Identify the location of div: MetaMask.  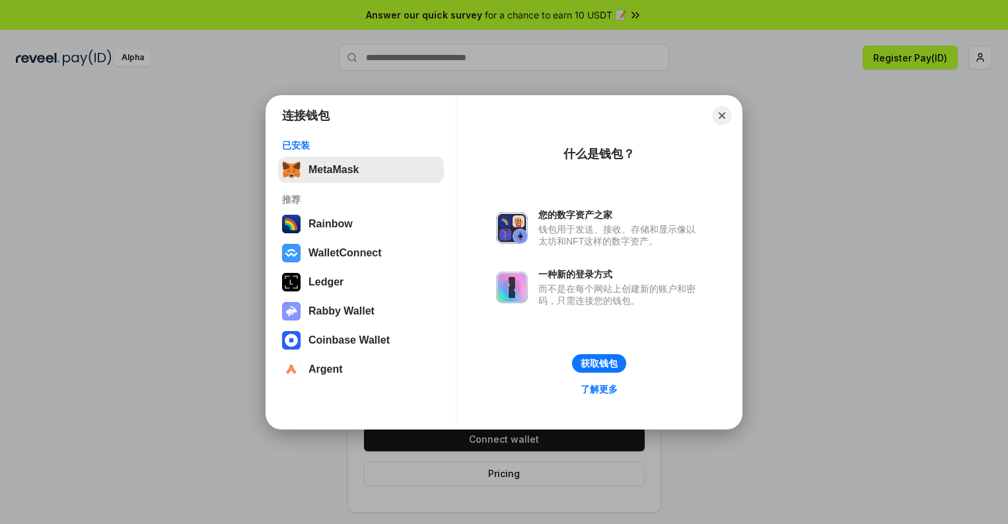
(334, 170).